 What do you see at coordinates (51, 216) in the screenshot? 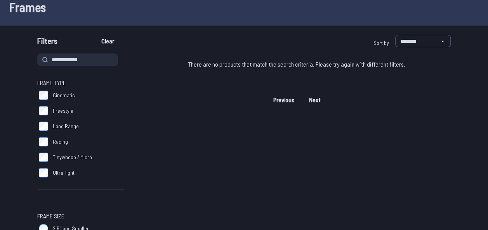
I see `span: Frame Size` at bounding box center [51, 216].